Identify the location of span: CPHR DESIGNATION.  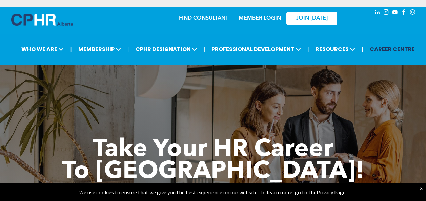
(167, 49).